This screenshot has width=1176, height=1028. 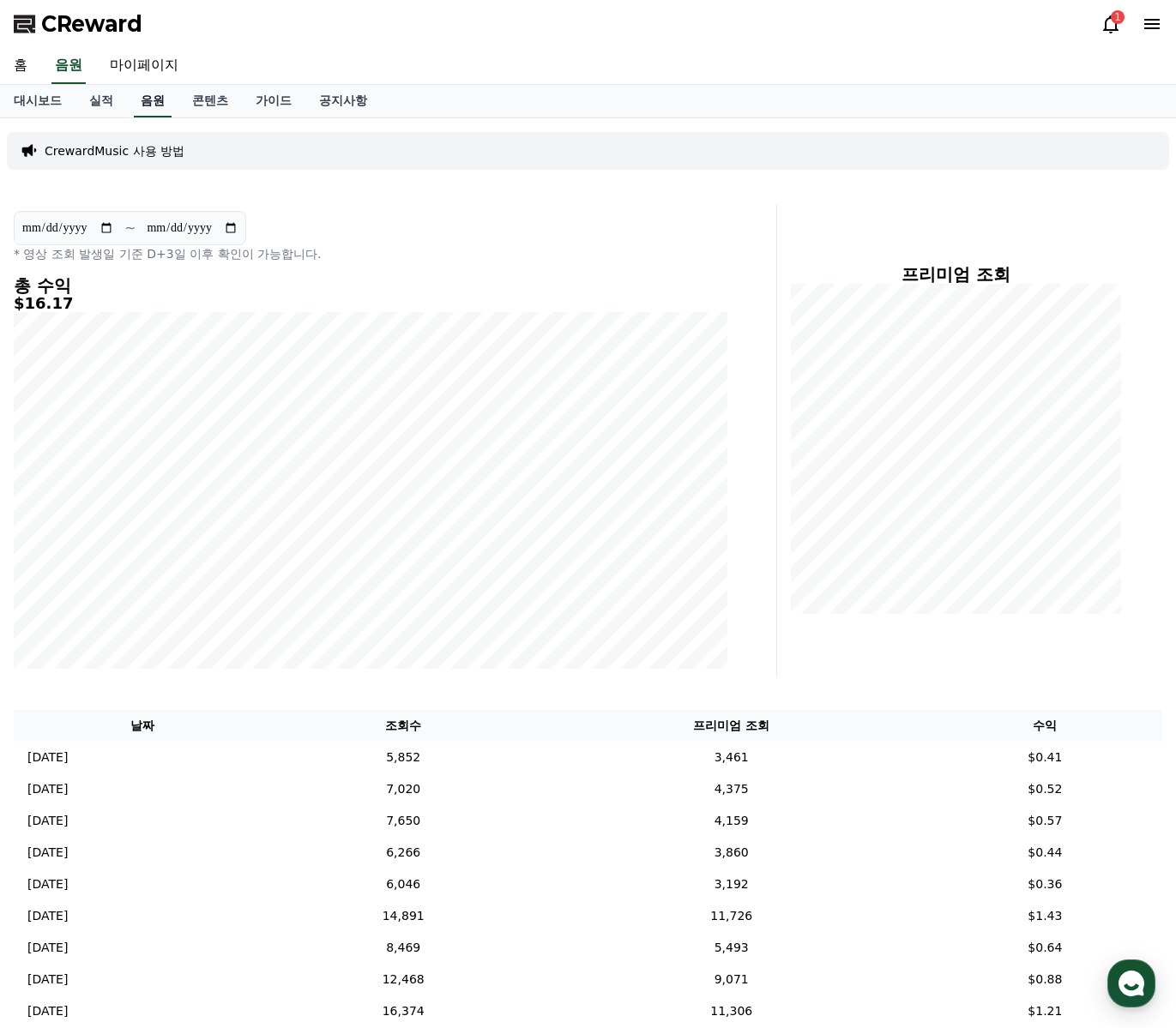 I want to click on td: 16,374, so click(x=403, y=1011).